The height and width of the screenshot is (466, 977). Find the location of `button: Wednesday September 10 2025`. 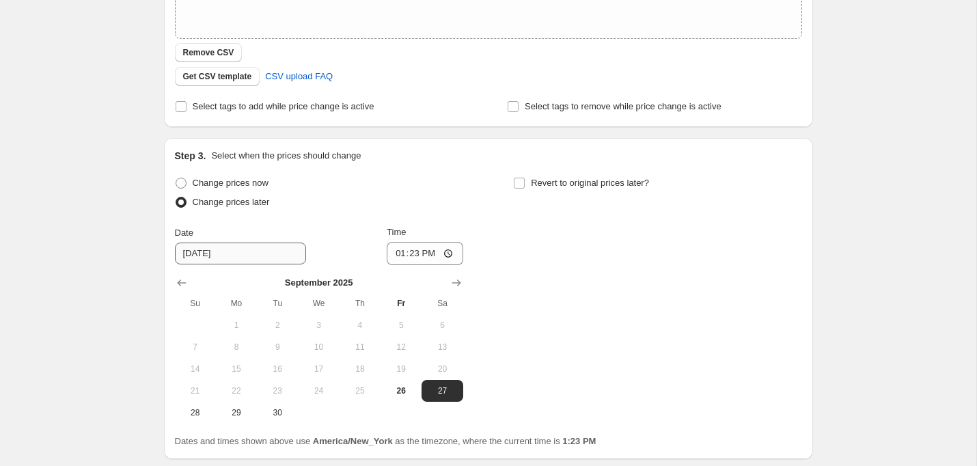

button: Wednesday September 10 2025 is located at coordinates (318, 347).